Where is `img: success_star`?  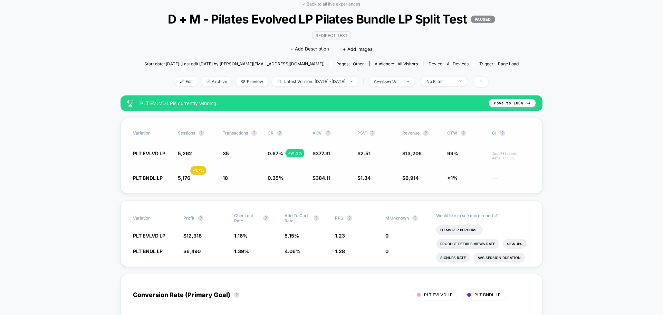
img: success_star is located at coordinates (130, 103).